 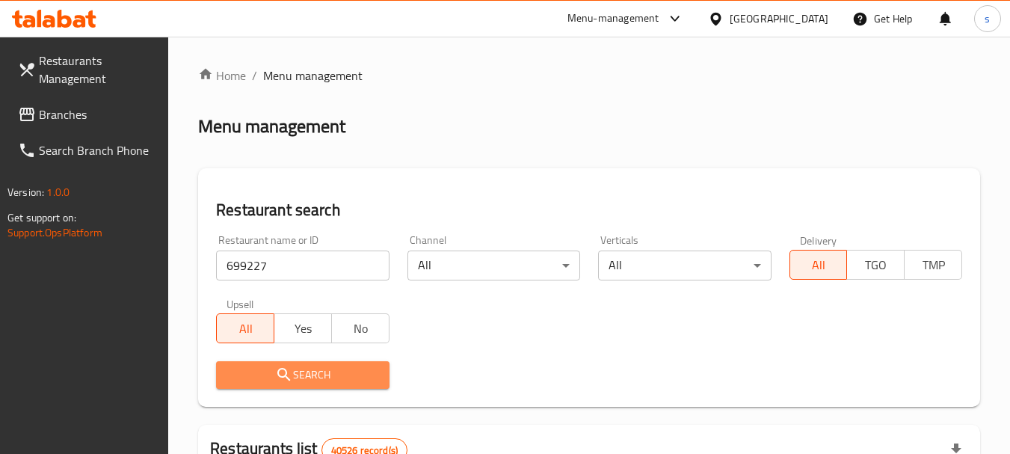 I want to click on span: Branches, so click(x=98, y=114).